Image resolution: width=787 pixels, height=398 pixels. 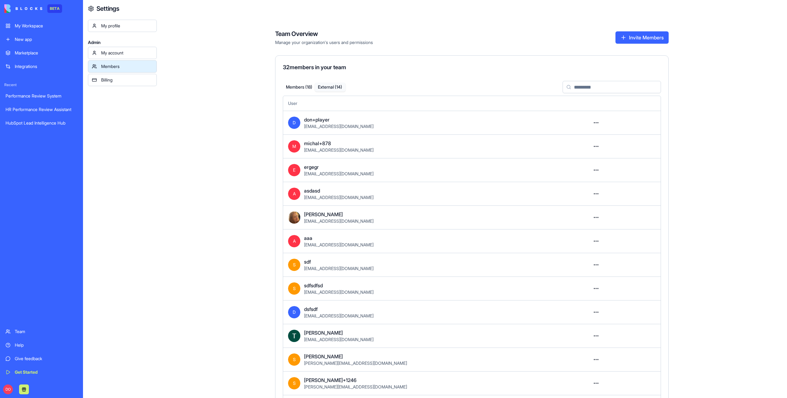 I want to click on a: New app, so click(x=42, y=39).